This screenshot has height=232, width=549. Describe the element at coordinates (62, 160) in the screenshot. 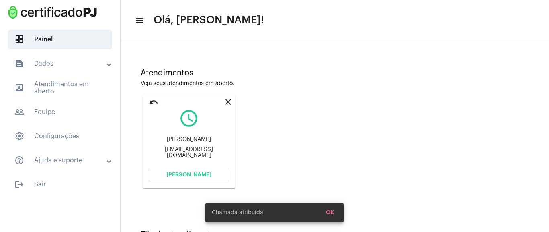

I see `mat-expansion-panel-header: sidenav iconAjuda e suporte` at that location.